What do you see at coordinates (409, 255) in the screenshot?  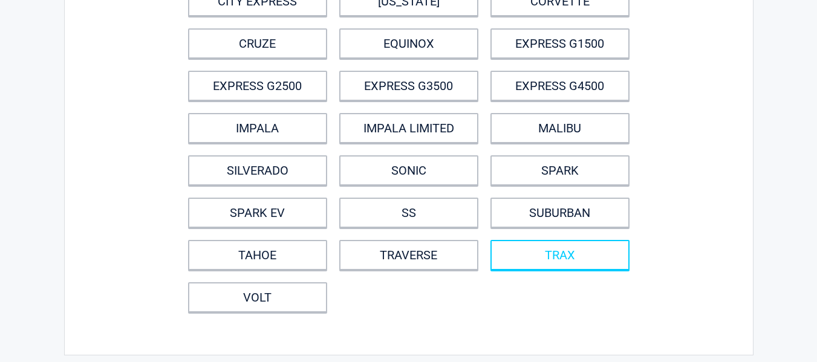 I see `a: TRAVERSE` at bounding box center [409, 255].